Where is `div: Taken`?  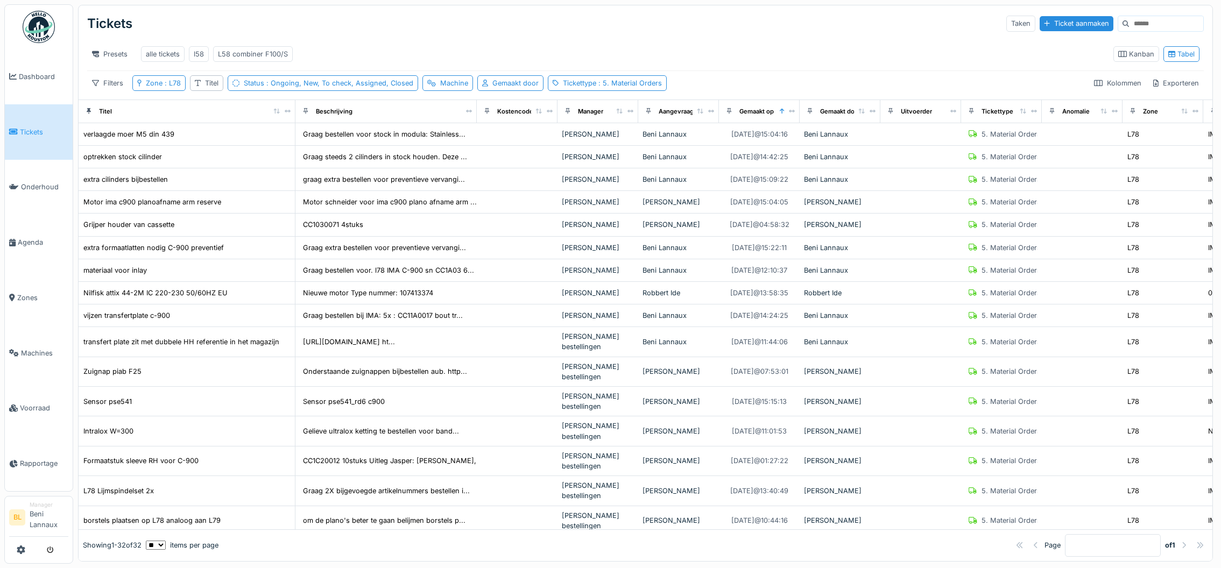 div: Taken is located at coordinates (1021, 23).